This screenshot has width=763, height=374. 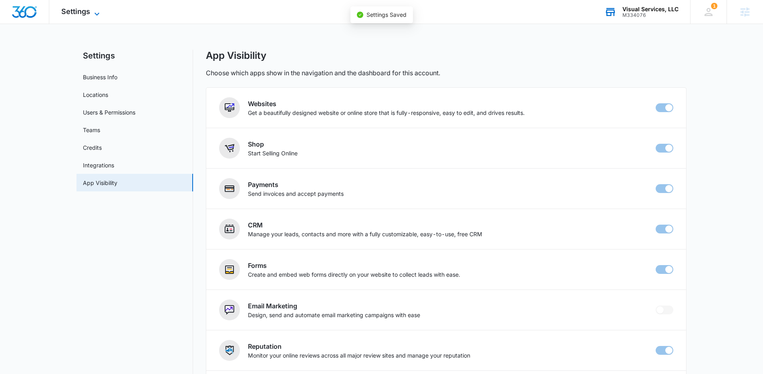 What do you see at coordinates (273, 144) in the screenshot?
I see `h2: Shop` at bounding box center [273, 144].